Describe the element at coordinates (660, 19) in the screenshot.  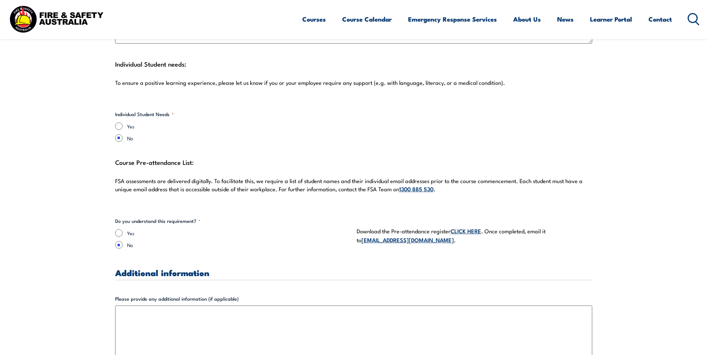
I see `a: Contact` at that location.